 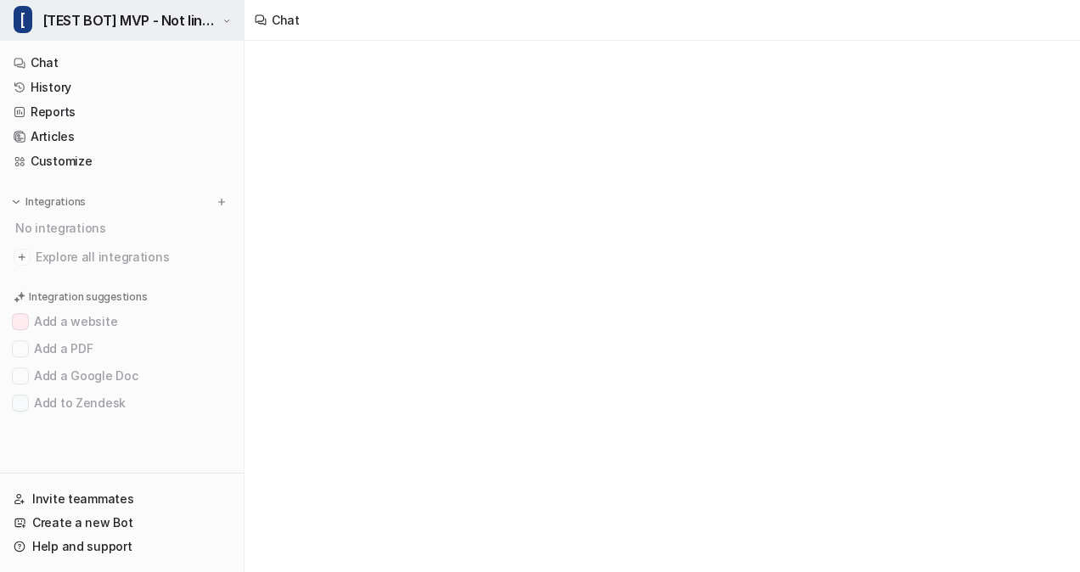 I want to click on button: Add to ZendeskAdd to Zendesk, so click(x=121, y=403).